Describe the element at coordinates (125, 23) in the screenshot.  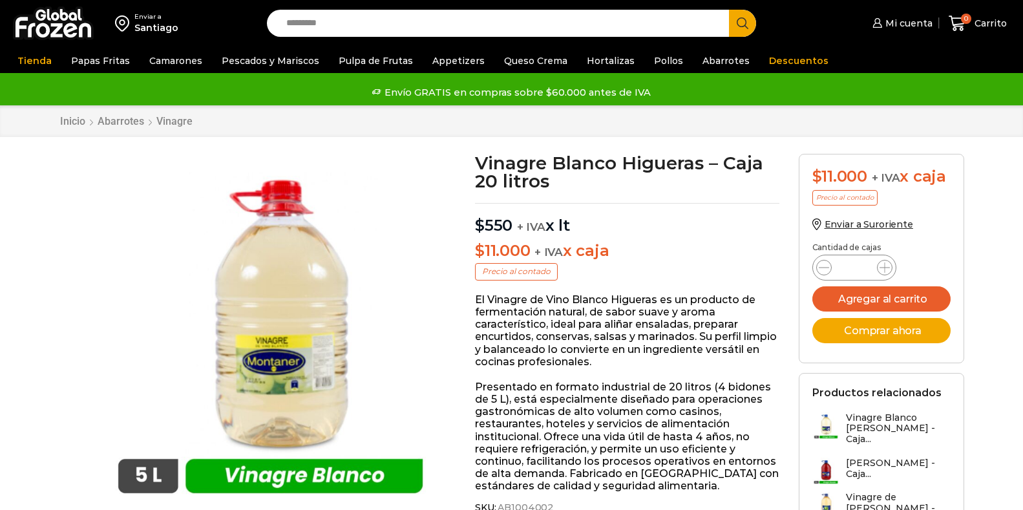
I see `img: address-field-icon.svg` at that location.